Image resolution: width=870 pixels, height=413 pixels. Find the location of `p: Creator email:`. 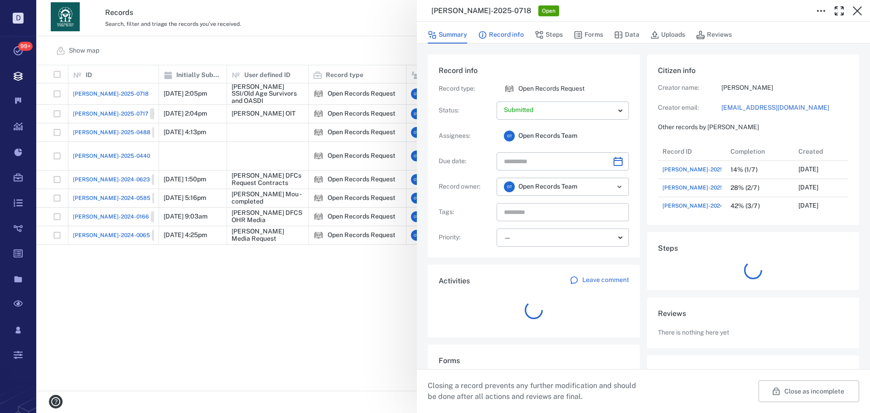

p: Creator email: is located at coordinates (689, 108).